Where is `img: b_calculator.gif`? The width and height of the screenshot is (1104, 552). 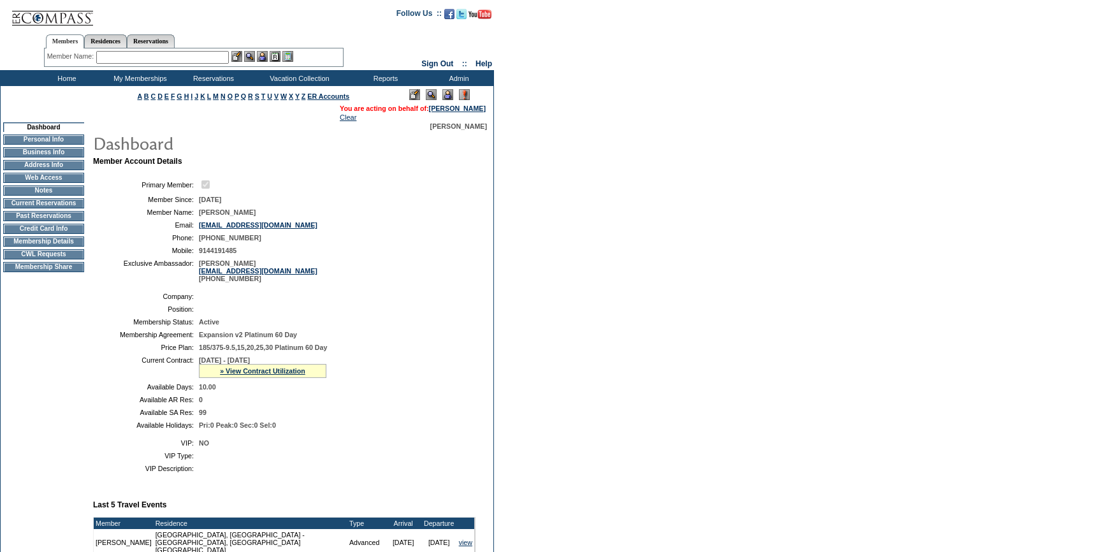 img: b_calculator.gif is located at coordinates (287, 56).